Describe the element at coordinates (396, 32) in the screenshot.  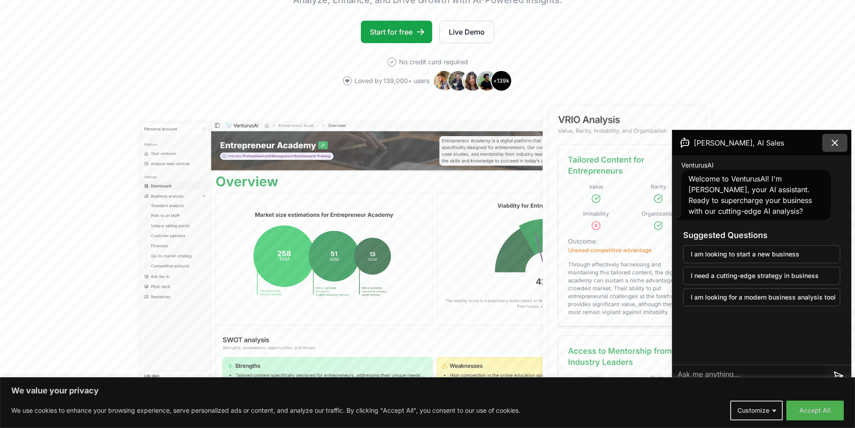
I see `a: Start for free` at that location.